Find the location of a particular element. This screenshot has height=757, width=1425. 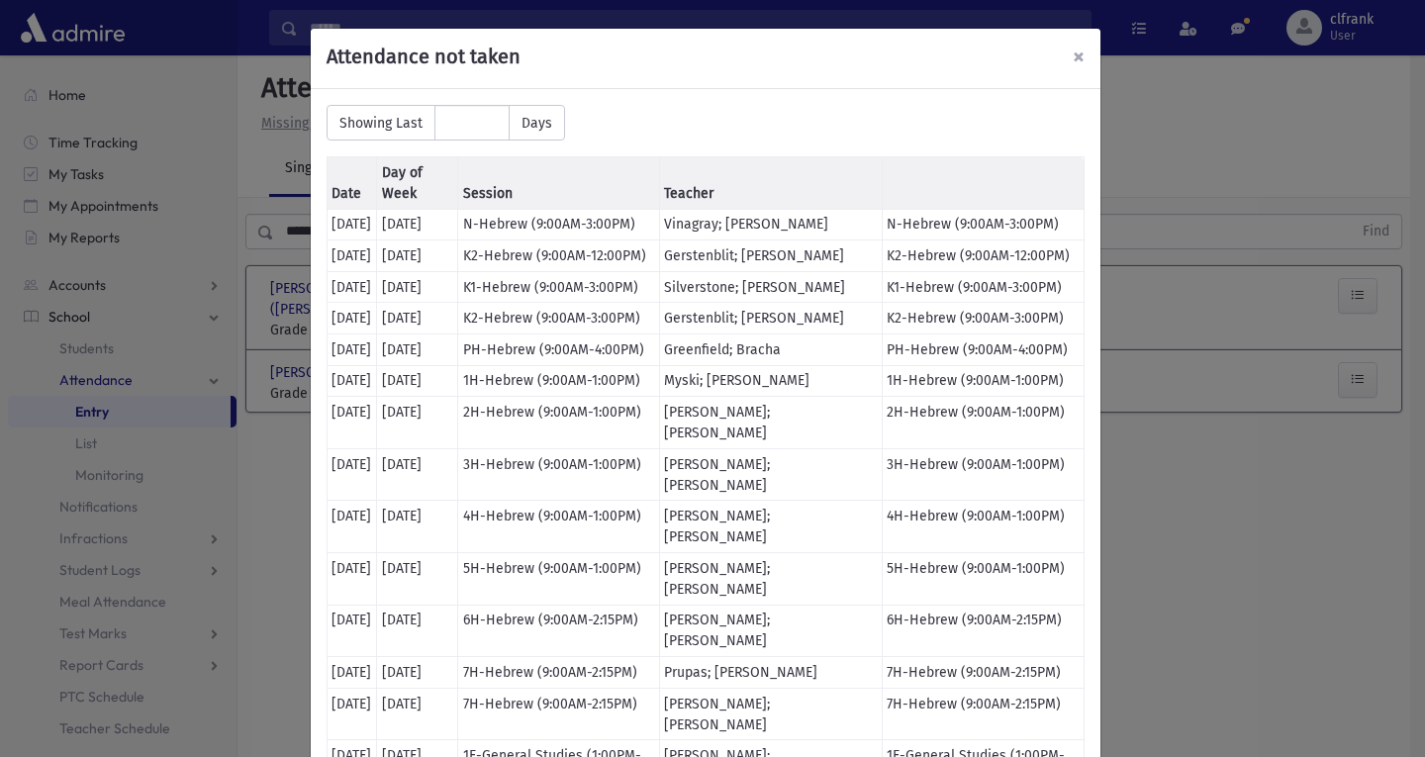

td: PH-Hebrew (9:00AM-4:00PM) is located at coordinates (558, 349).